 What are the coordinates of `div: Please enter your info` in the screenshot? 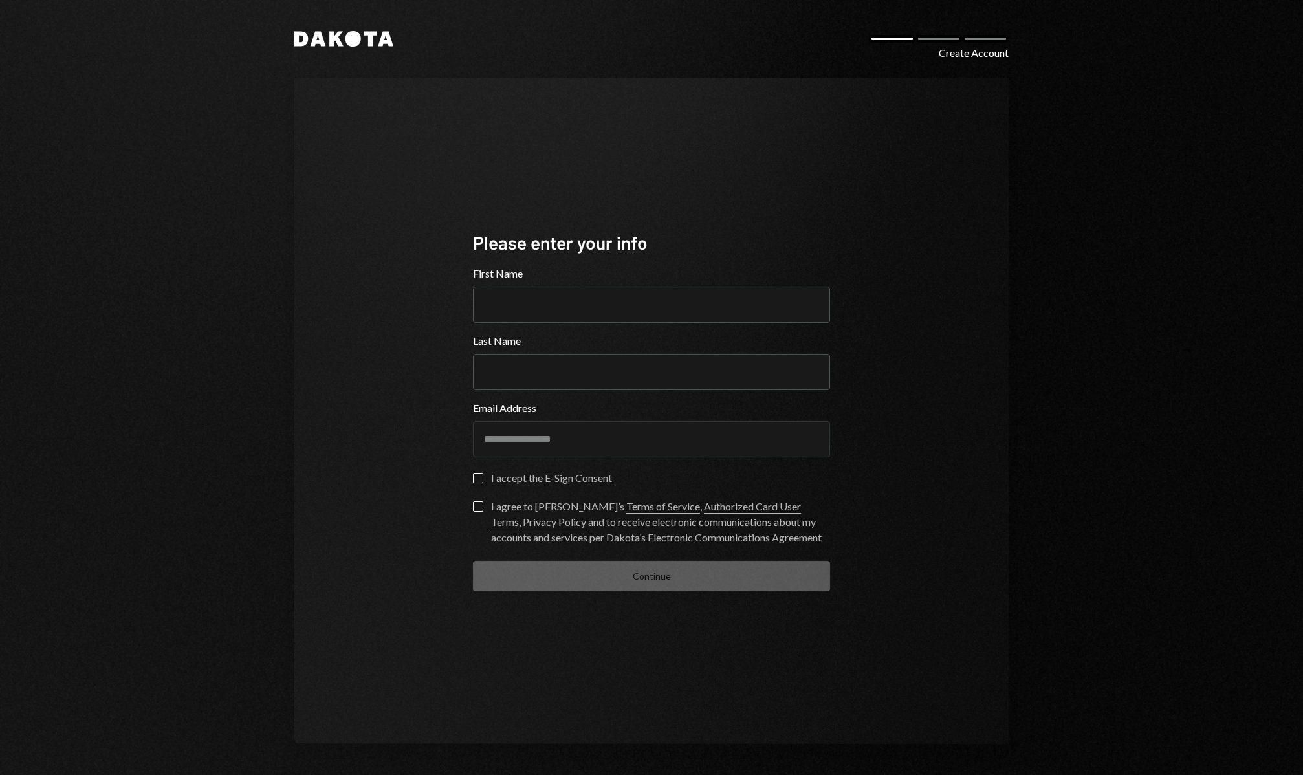 It's located at (652, 243).